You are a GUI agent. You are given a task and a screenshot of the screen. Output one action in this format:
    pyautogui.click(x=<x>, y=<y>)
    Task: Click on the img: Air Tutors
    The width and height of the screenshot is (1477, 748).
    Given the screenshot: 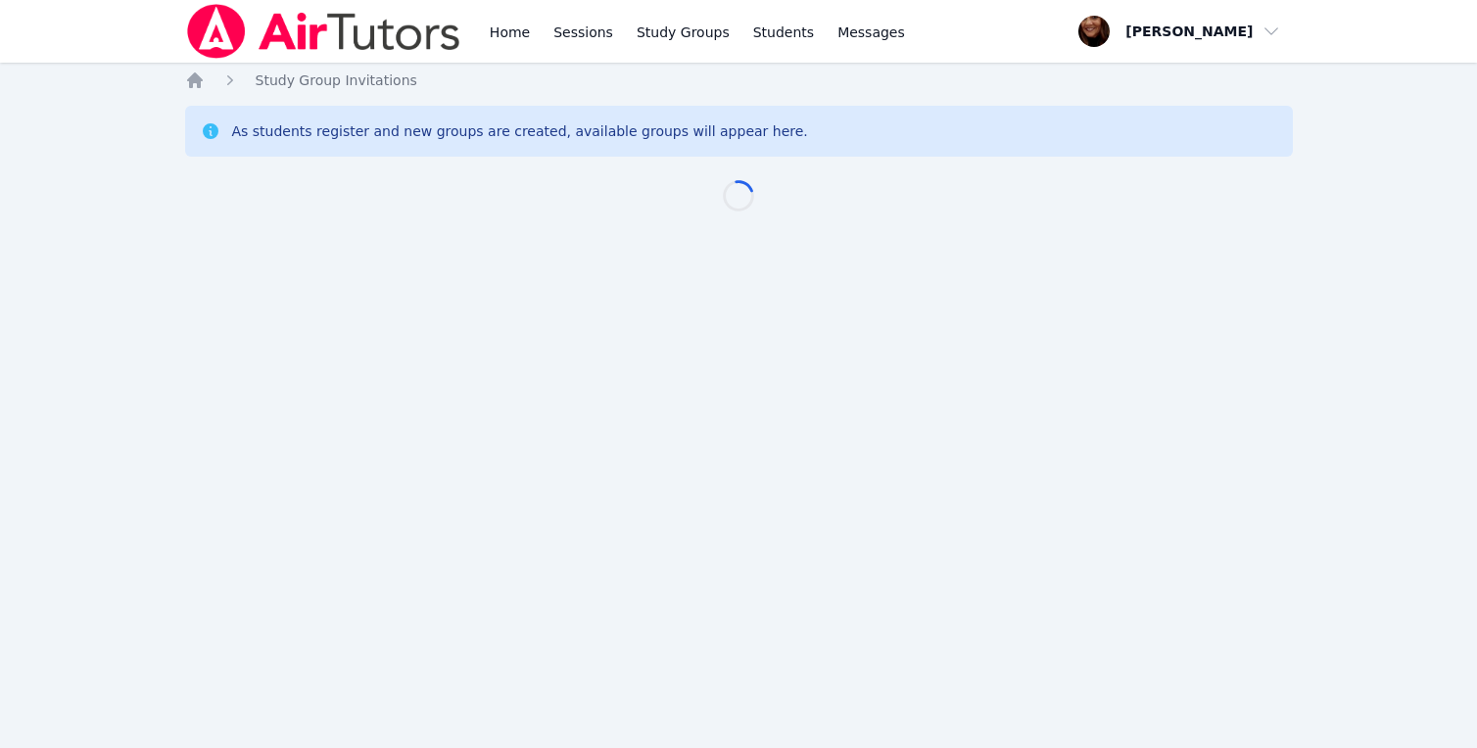 What is the action you would take?
    pyautogui.click(x=323, y=31)
    